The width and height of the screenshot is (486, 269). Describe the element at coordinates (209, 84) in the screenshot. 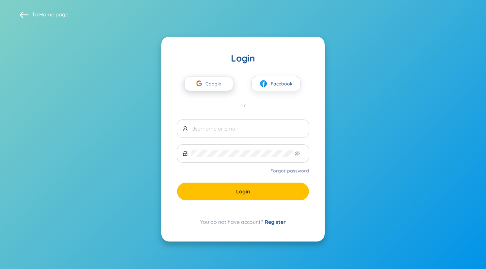

I see `button: Google` at that location.